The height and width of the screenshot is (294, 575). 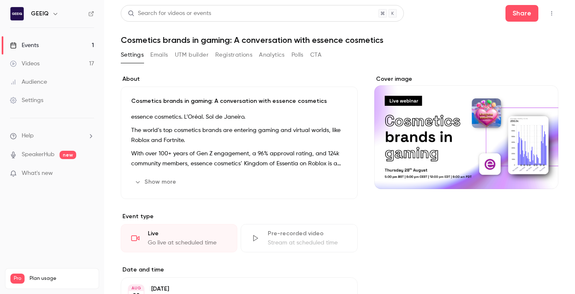 I want to click on button: CTA, so click(x=316, y=55).